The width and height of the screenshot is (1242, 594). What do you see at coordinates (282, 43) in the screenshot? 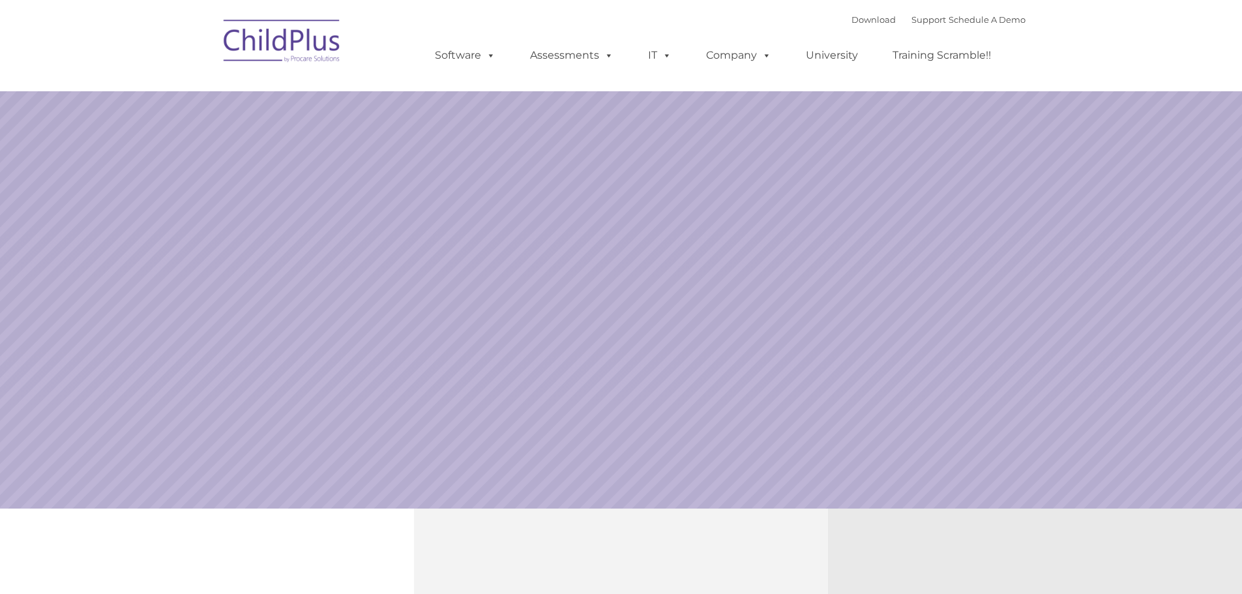
I see `img: ChildPlus by Procare Solutions` at bounding box center [282, 43].